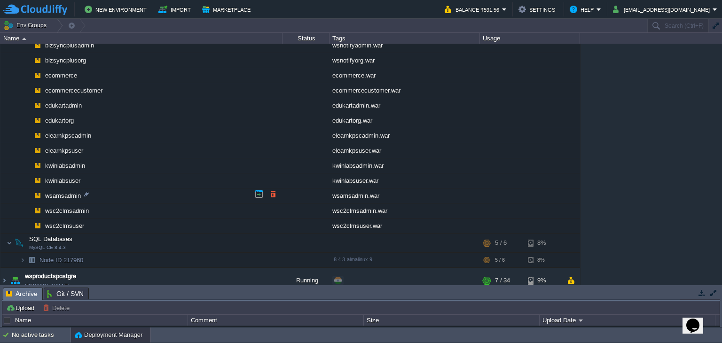 This screenshot has width=722, height=343. I want to click on button: Settings, so click(538, 9).